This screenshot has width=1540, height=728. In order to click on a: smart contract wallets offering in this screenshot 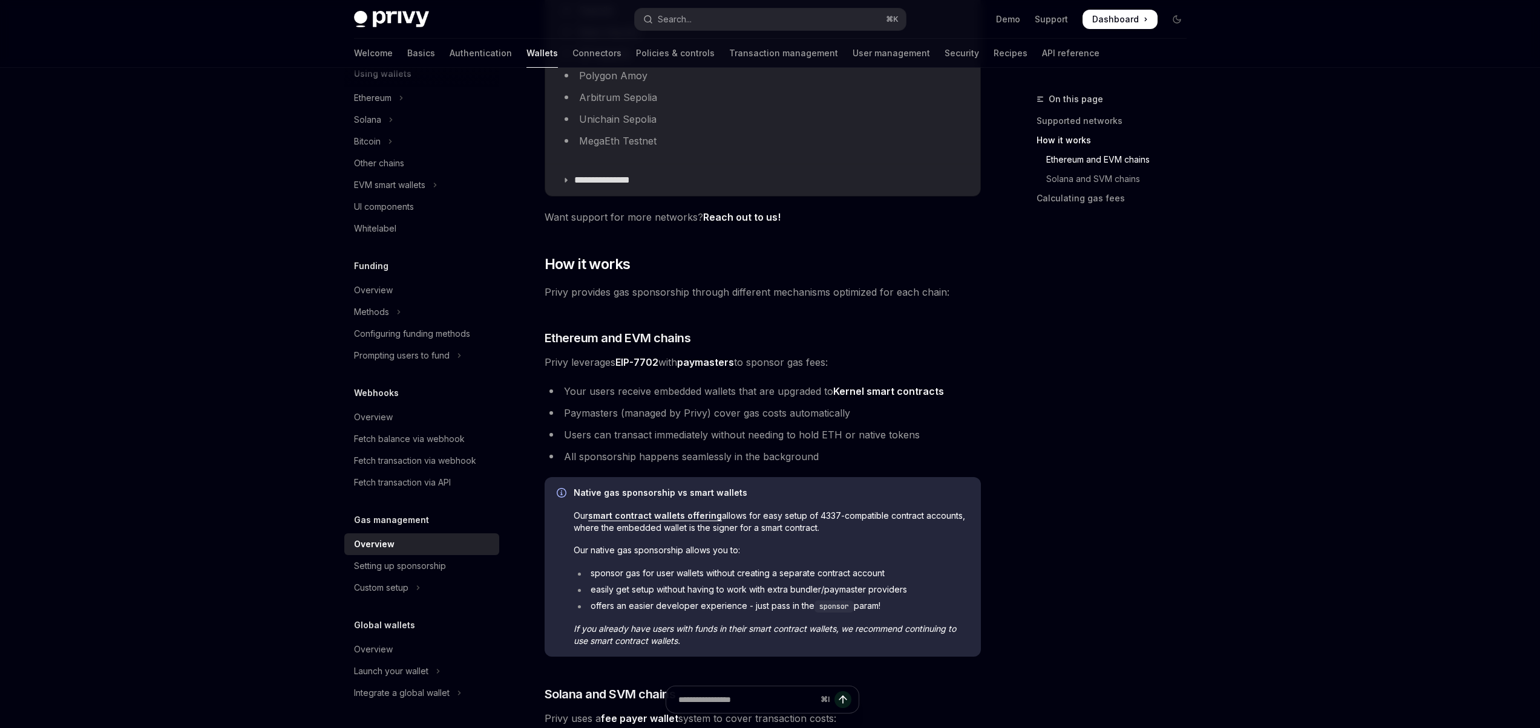, I will do `click(655, 516)`.